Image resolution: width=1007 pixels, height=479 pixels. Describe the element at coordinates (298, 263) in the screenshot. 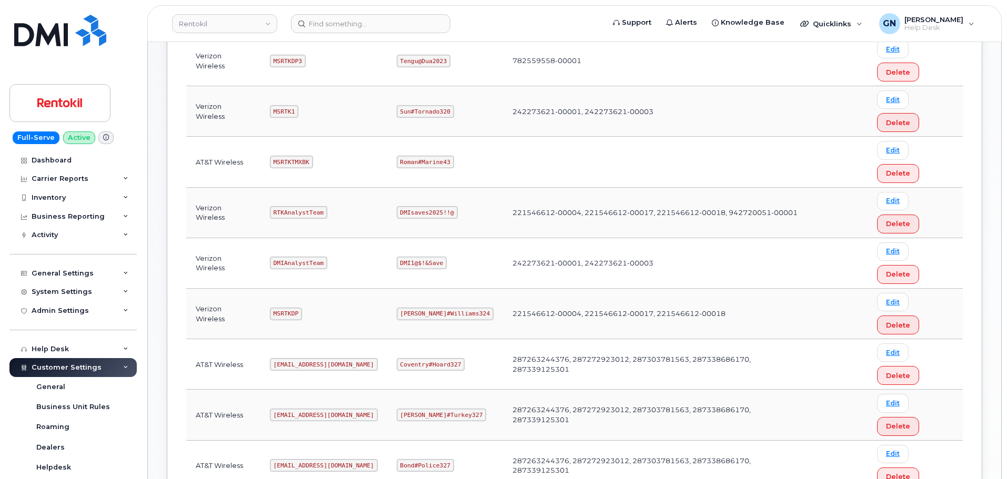

I see `code: DMIAnalystTeam` at that location.